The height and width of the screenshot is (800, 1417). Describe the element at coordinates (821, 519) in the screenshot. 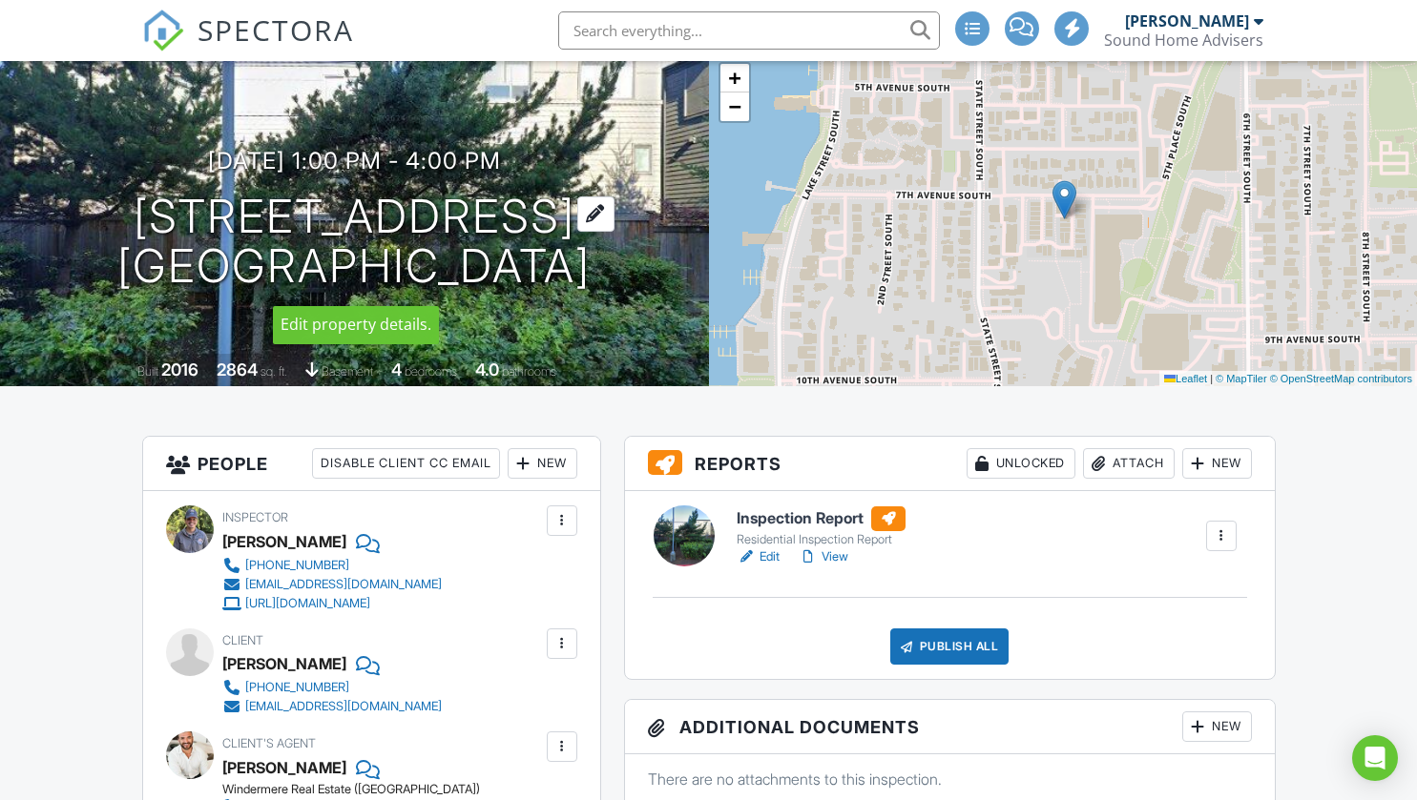

I see `h6: Inspection Report` at that location.